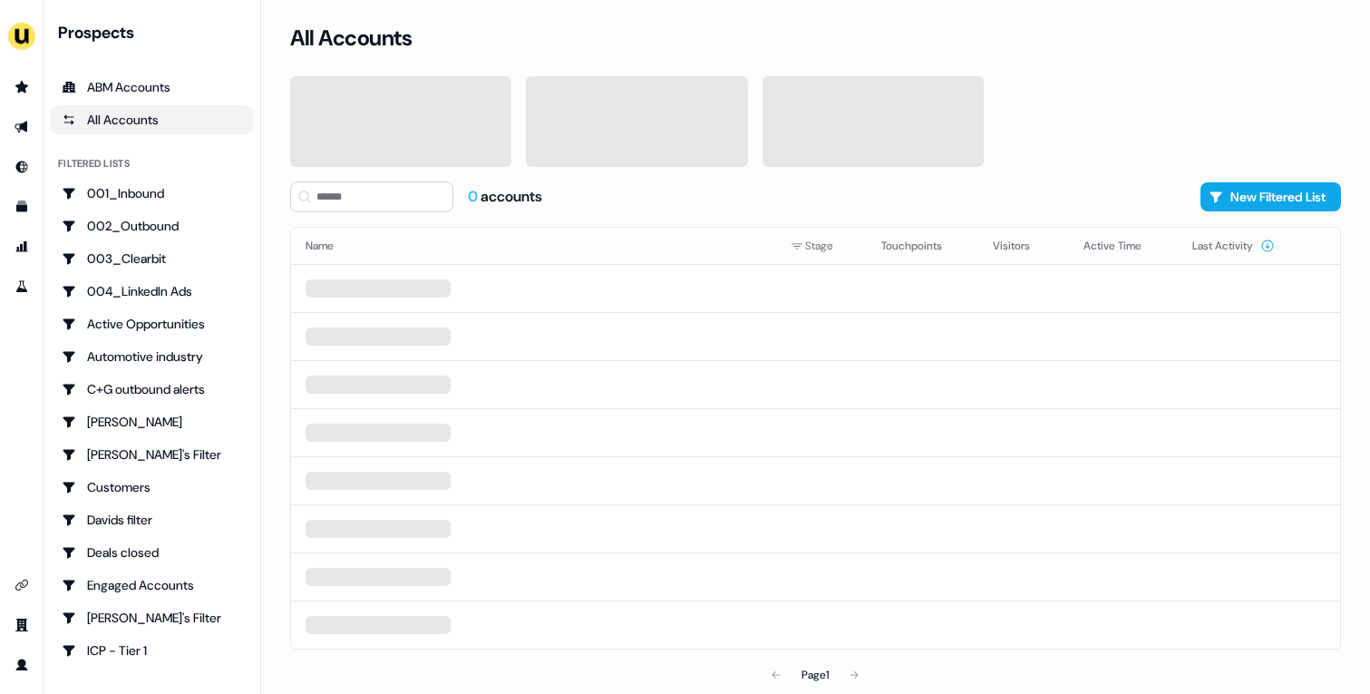  What do you see at coordinates (151, 520) in the screenshot?
I see `a: Go to Davids filter` at bounding box center [151, 520].